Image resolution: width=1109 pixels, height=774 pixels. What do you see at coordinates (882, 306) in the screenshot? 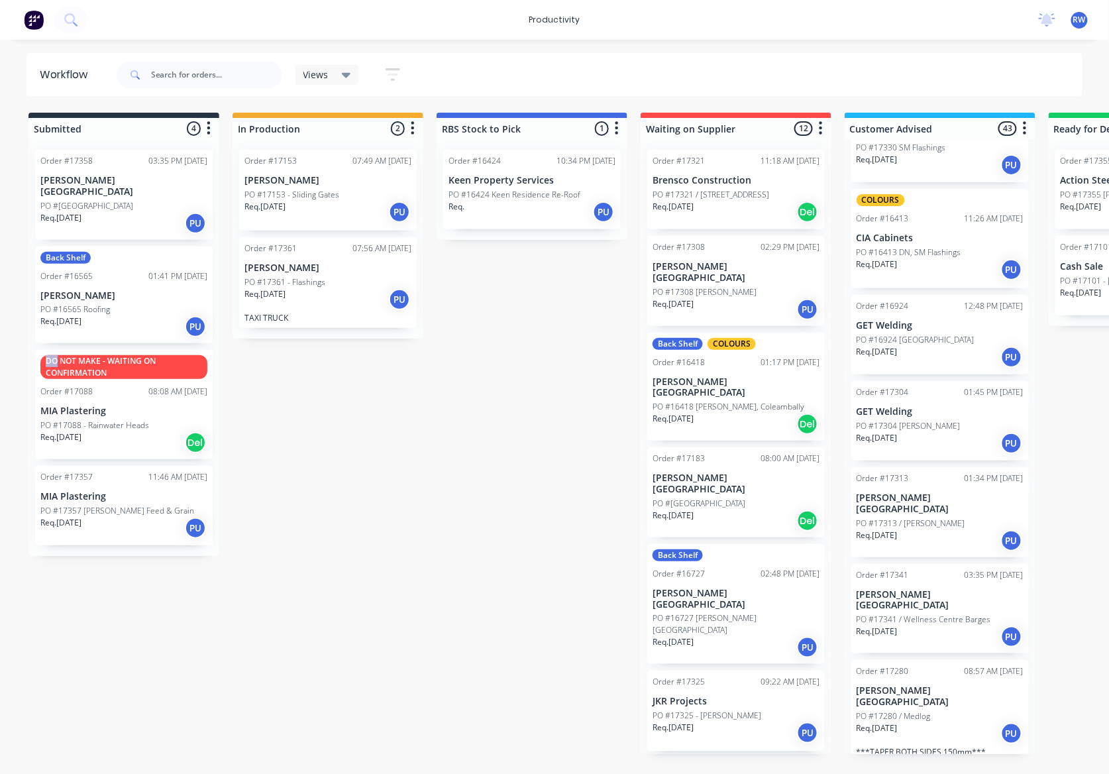
I see `div: Order #16924` at bounding box center [882, 306].